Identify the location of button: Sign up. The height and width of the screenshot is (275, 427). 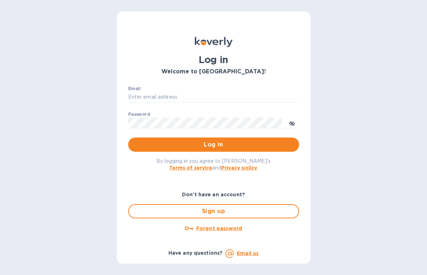
(214, 211).